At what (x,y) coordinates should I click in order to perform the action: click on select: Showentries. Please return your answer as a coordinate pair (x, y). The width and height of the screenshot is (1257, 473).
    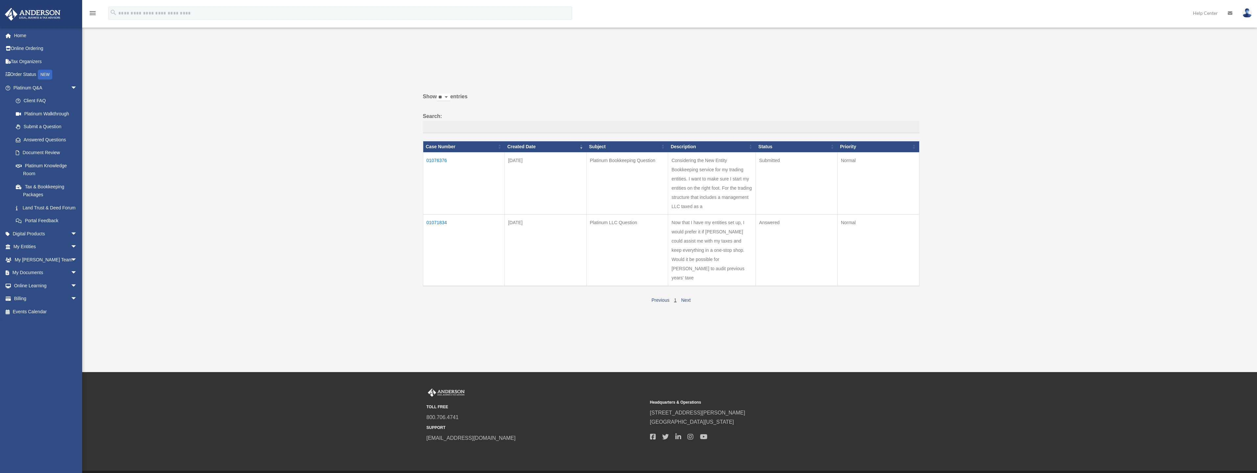
    Looking at the image, I should click on (443, 97).